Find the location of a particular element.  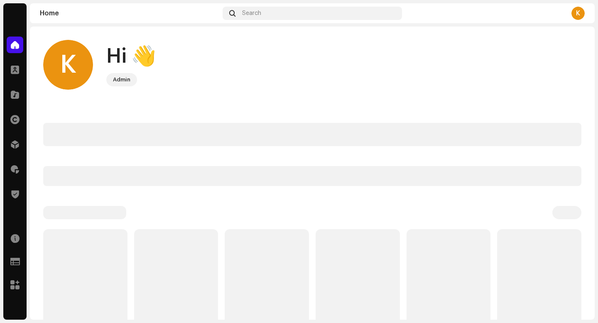

div: Admin is located at coordinates (122, 80).